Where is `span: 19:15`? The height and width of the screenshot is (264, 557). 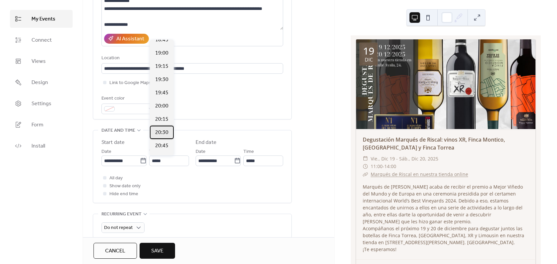 span: 19:15 is located at coordinates (162, 67).